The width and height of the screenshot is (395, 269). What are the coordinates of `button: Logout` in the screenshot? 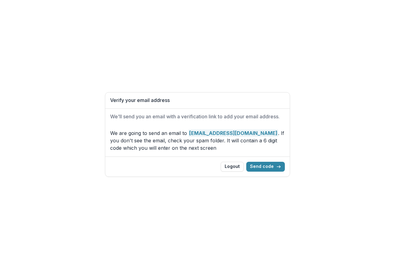 It's located at (232, 167).